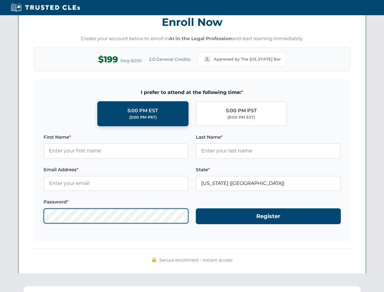 This screenshot has height=292, width=384. What do you see at coordinates (170, 59) in the screenshot?
I see `span: 2.0 General Credits` at bounding box center [170, 59].